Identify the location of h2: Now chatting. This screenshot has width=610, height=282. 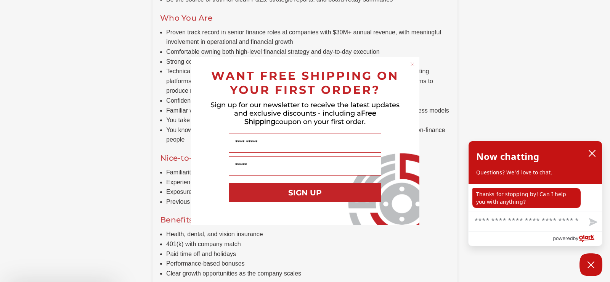
(507, 156).